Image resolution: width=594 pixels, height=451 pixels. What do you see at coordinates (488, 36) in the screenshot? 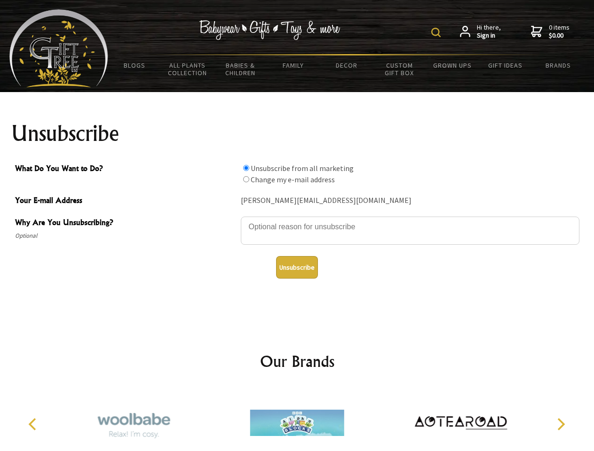
I see `strong: Sign in` at bounding box center [488, 36].